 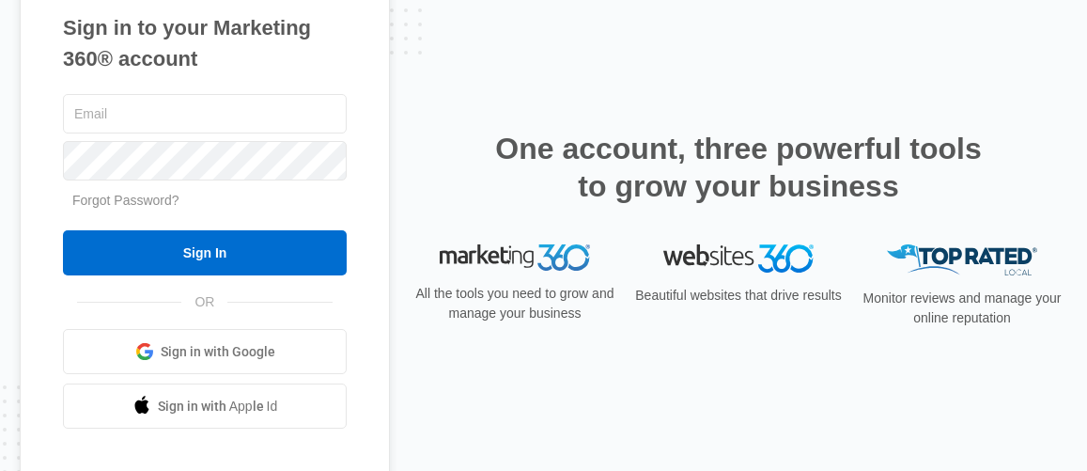 I want to click on input: Email, so click(x=205, y=114).